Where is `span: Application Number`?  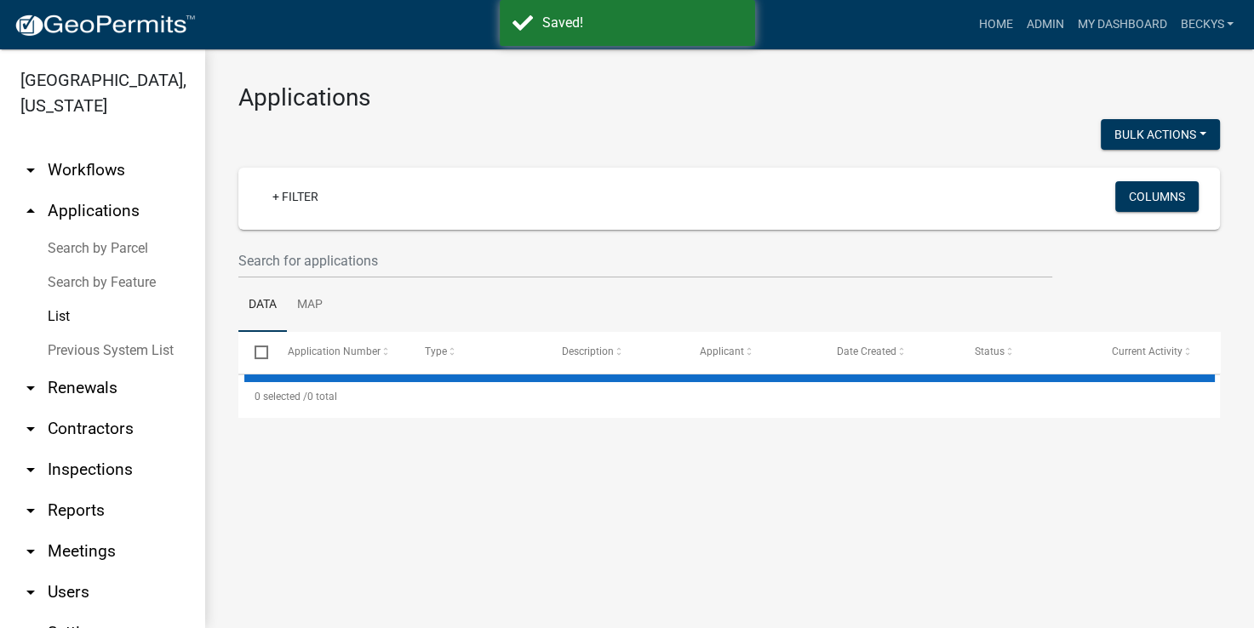
span: Application Number is located at coordinates (334, 352).